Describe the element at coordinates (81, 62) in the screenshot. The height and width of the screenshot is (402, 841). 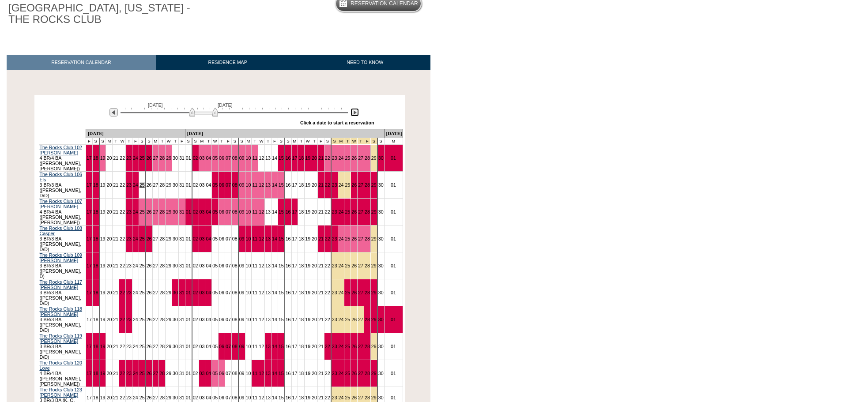
I see `a: RESERVATION CALENDAR` at that location.